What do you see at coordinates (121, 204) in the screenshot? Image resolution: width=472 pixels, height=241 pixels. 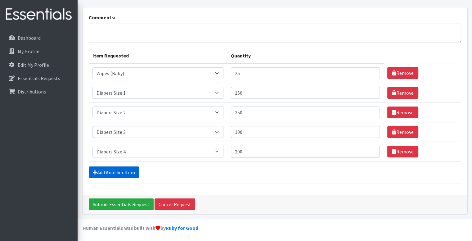 I see `input: Submit Essentials Request` at bounding box center [121, 204].